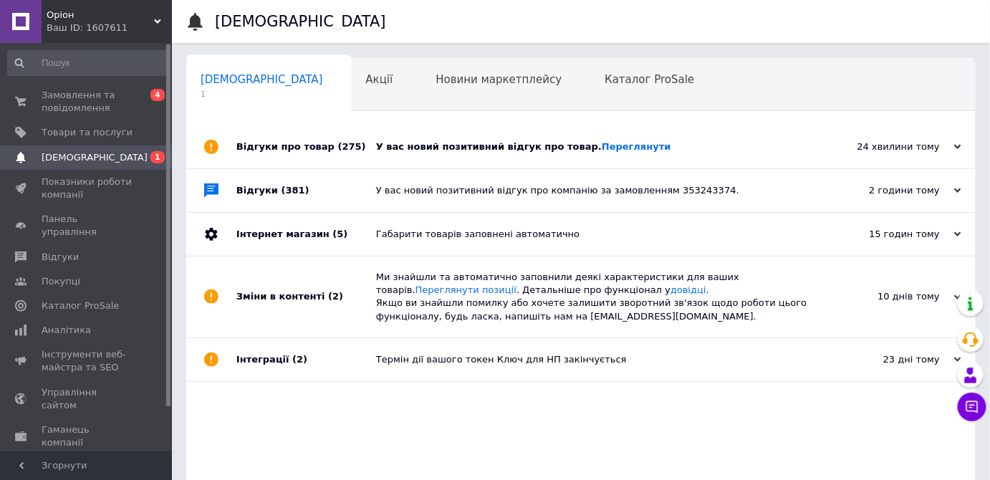 The height and width of the screenshot is (480, 990). I want to click on span: Оріон, so click(100, 15).